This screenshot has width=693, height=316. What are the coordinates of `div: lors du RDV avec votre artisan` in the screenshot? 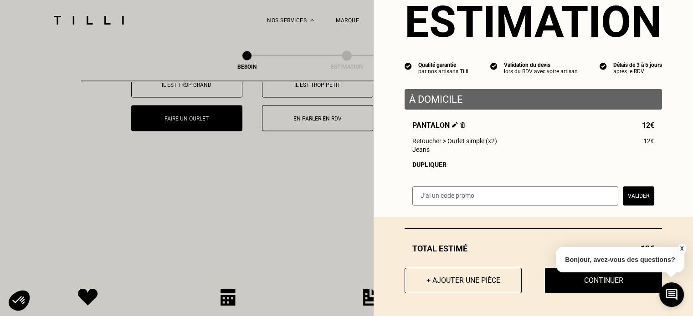 It's located at (540, 71).